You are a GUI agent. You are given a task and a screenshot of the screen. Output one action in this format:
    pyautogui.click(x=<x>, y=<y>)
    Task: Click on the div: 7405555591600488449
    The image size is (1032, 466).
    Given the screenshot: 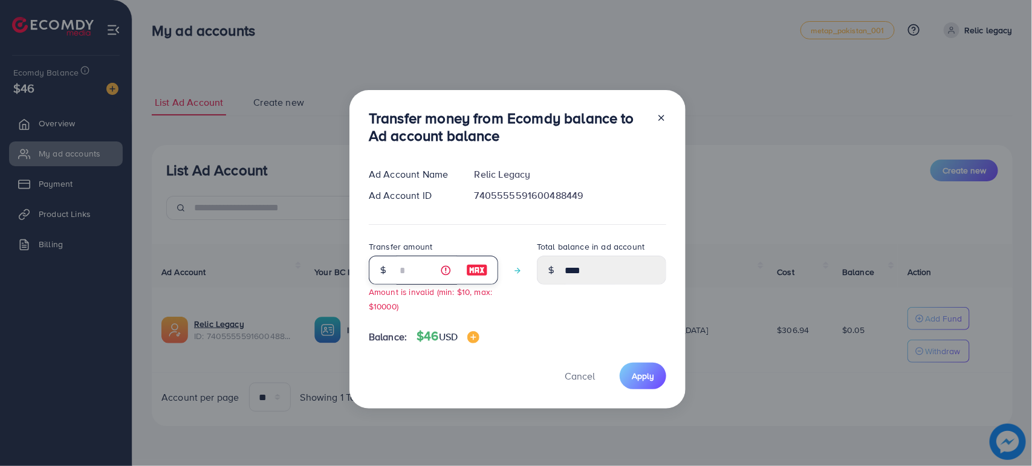 What is the action you would take?
    pyautogui.click(x=570, y=195)
    